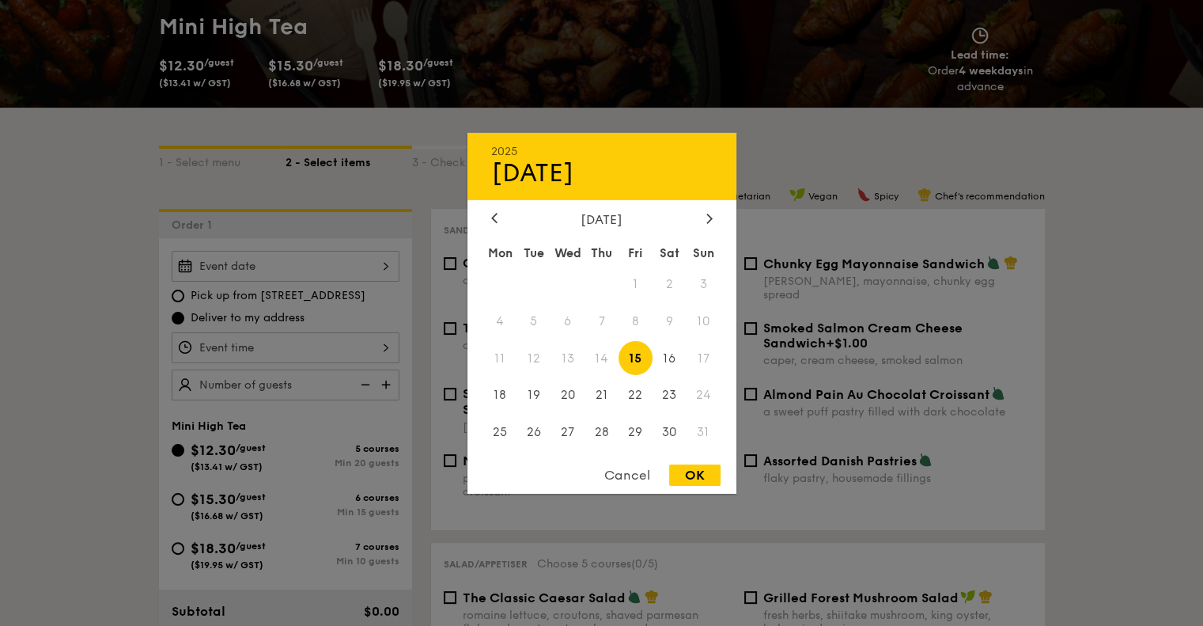  What do you see at coordinates (703, 252) in the screenshot?
I see `div: Sun` at bounding box center [703, 252].